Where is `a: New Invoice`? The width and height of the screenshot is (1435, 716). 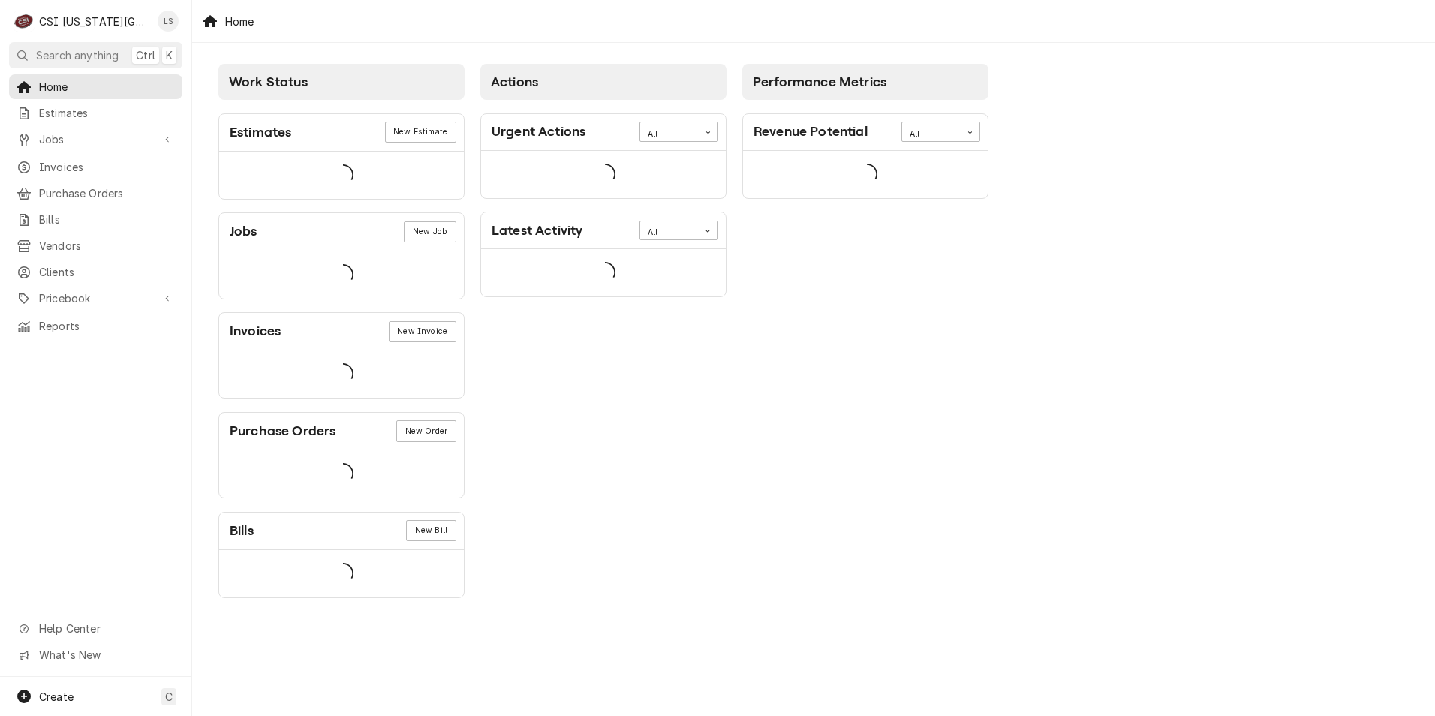 a: New Invoice is located at coordinates (422, 332).